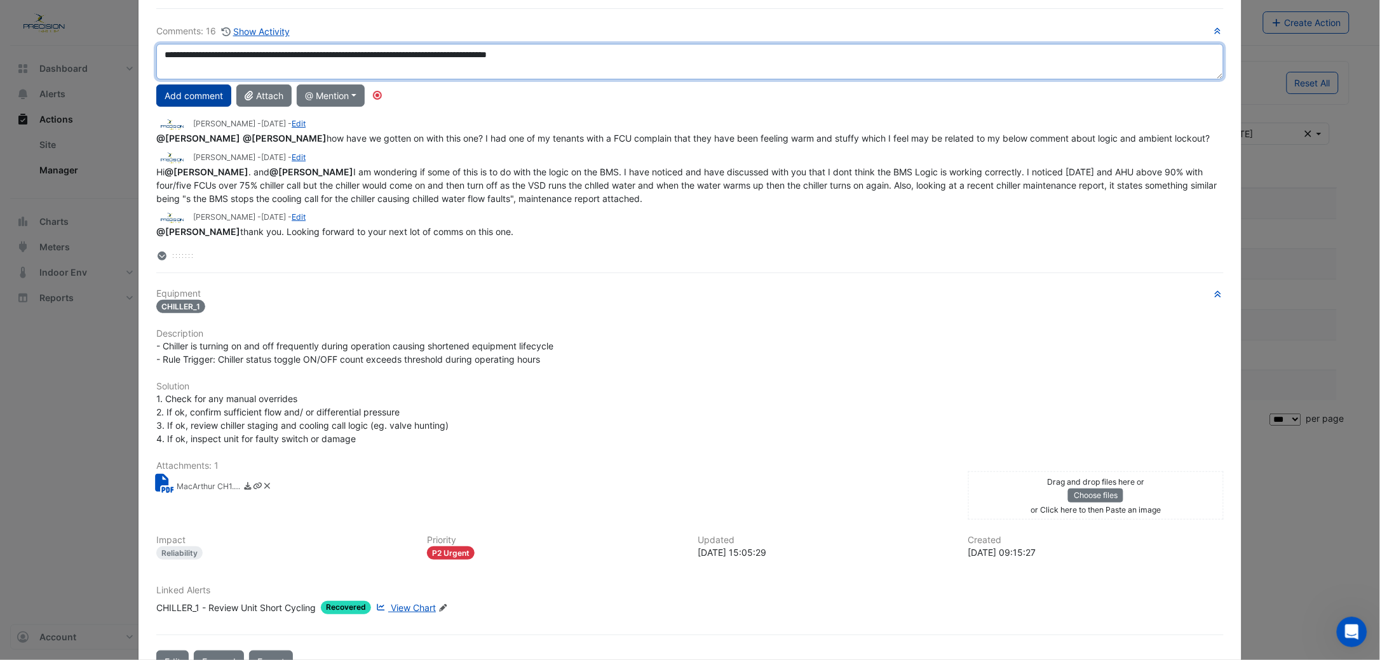  What do you see at coordinates (355, 353) in the screenshot?
I see `span: - Chiller is turning on and off frequently during operation causing shortened equipment lifecycle...` at bounding box center [355, 353].